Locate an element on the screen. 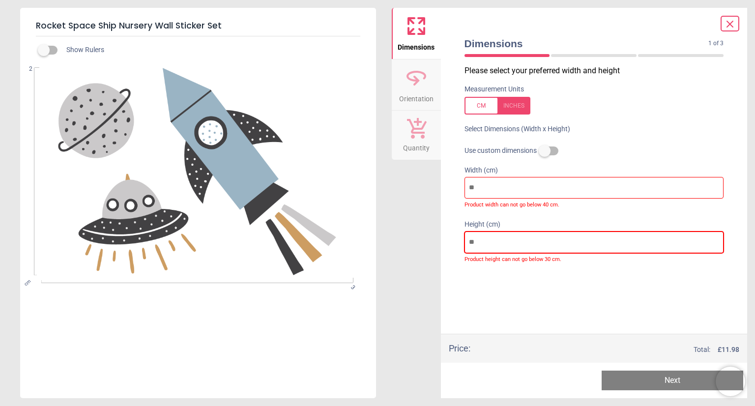 This screenshot has width=755, height=406. p: Please select your preferred width and height is located at coordinates (598, 71).